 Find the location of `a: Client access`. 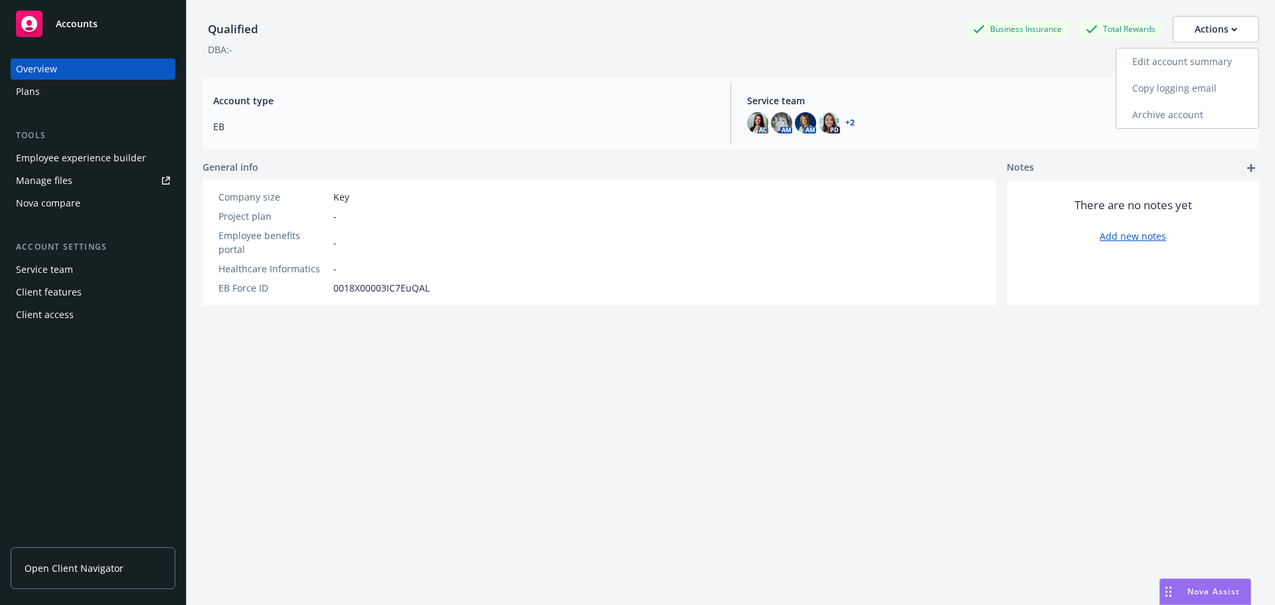

a: Client access is located at coordinates (93, 315).